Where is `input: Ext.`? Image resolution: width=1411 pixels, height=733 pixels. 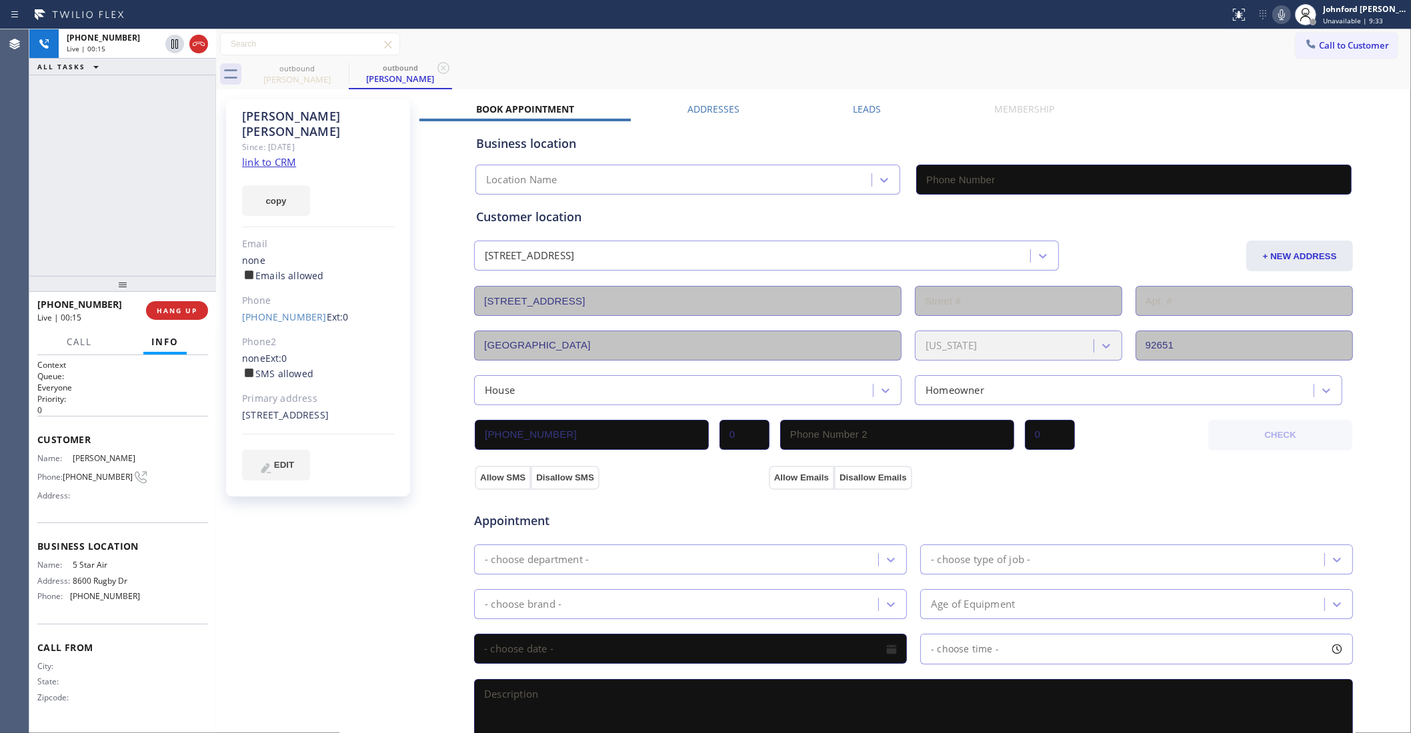 input: Ext. is located at coordinates (744, 435).